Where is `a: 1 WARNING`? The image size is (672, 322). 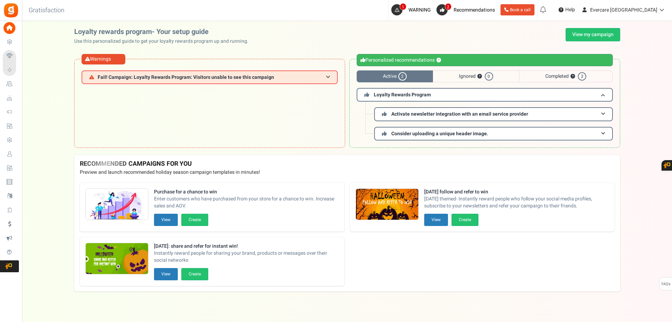
a: 1 WARNING is located at coordinates (413, 10).